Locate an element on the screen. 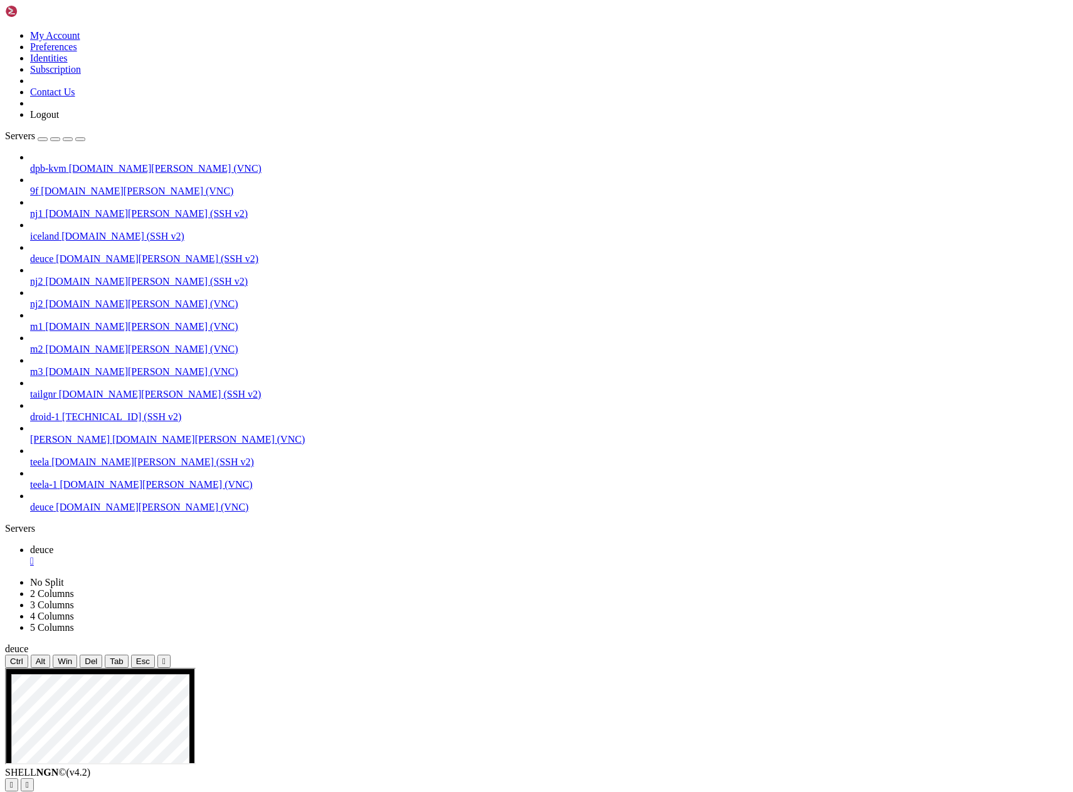 The width and height of the screenshot is (1073, 792). button: Win is located at coordinates (65, 661).